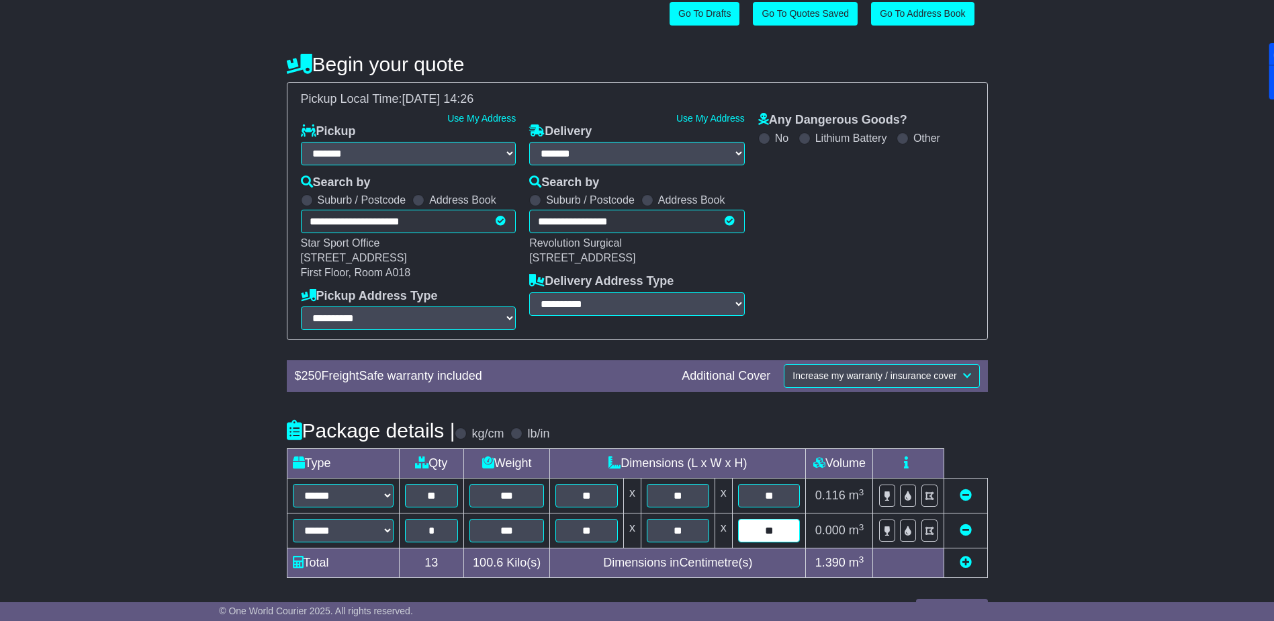 This screenshot has width=1274, height=621. I want to click on a: Add new item, so click(966, 562).